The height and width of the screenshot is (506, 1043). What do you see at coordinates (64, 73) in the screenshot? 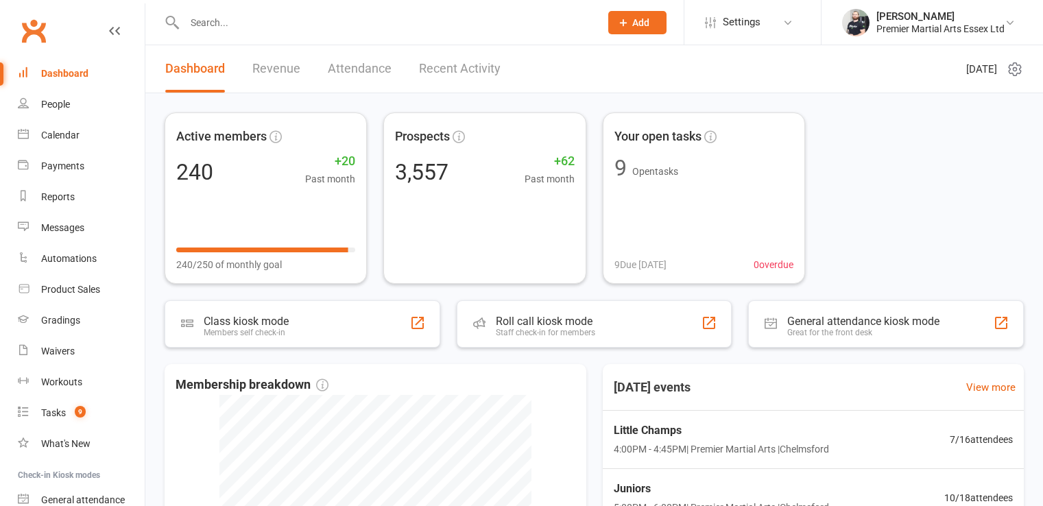
I see `div: Dashboard` at bounding box center [64, 73].